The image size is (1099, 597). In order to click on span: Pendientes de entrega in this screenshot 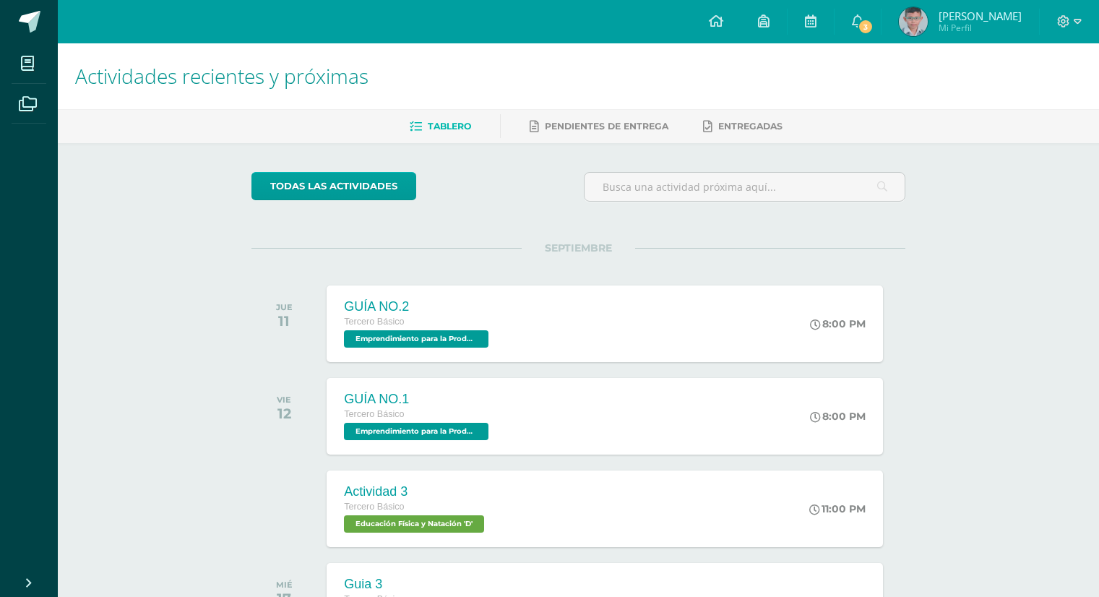, I will do `click(606, 126)`.